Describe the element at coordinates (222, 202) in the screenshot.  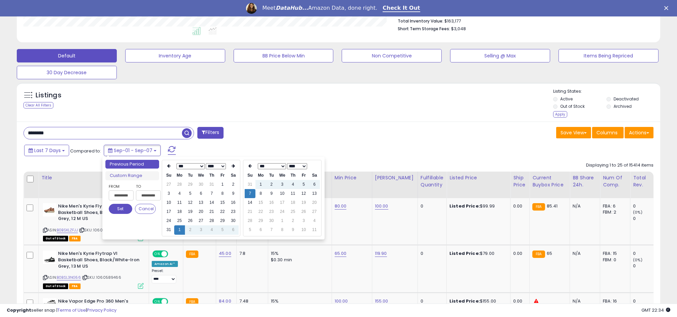
I see `td: 15` at that location.